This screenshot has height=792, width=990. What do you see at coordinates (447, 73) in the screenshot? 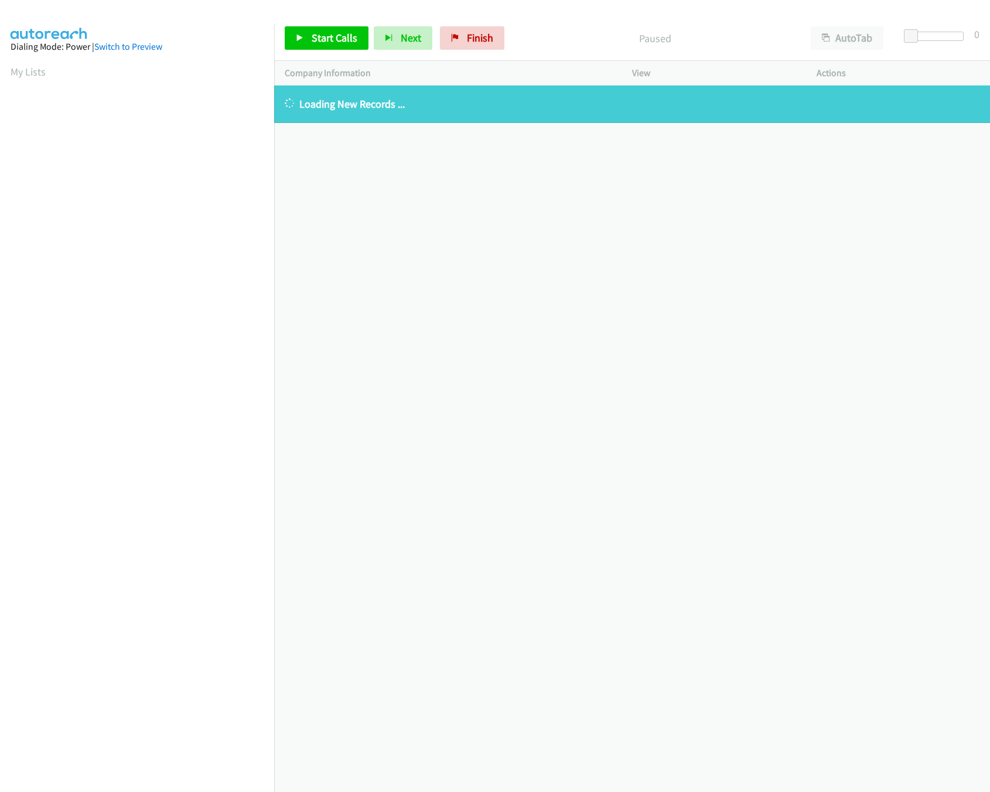
I see `p: Company Information` at bounding box center [447, 73].